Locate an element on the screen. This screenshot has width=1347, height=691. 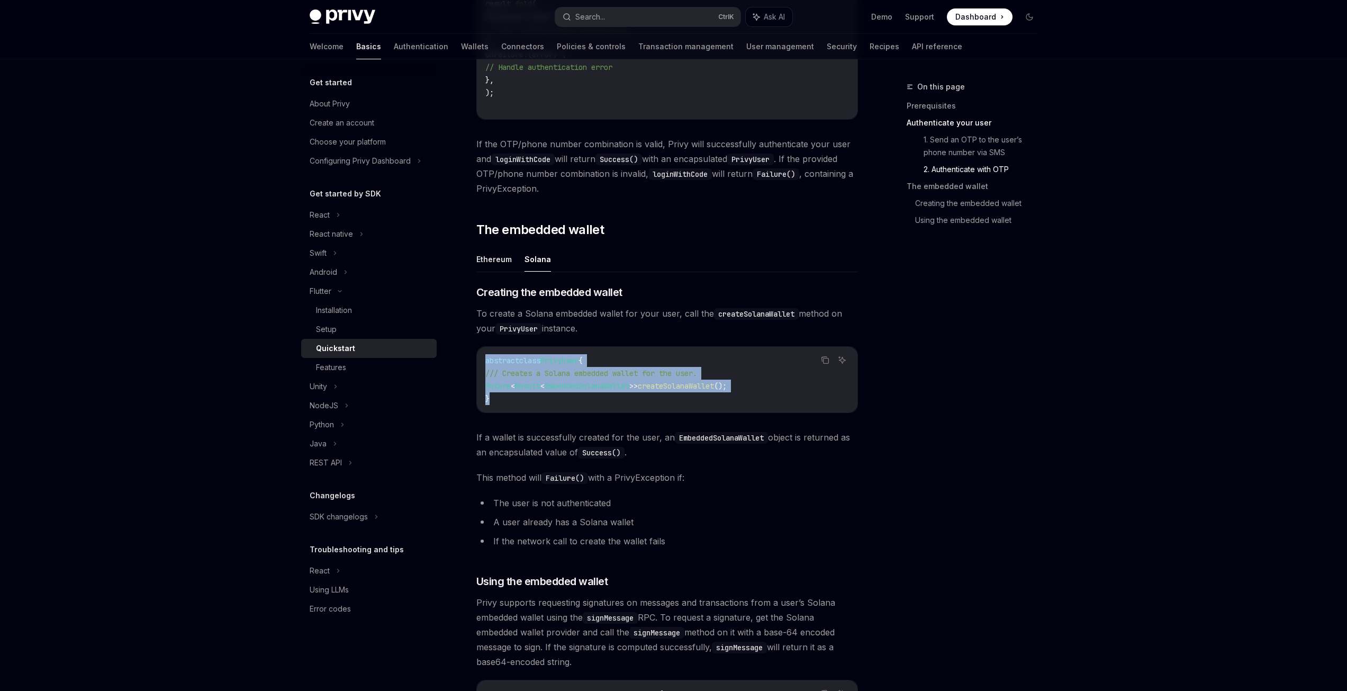
span: PrivyUser is located at coordinates (559, 360).